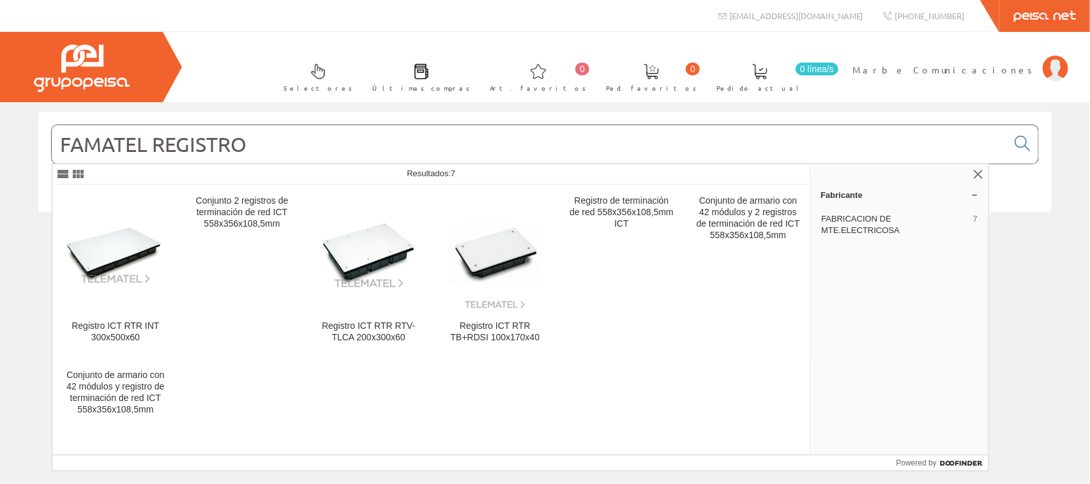  I want to click on div: Registro de terminación de red 558x356x108,5mm ICT, so click(621, 213).